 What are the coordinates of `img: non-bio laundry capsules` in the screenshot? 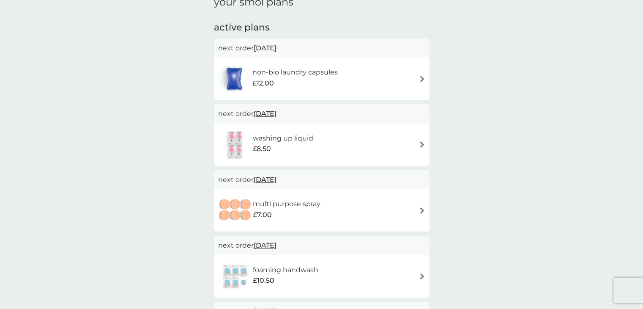 It's located at (234, 79).